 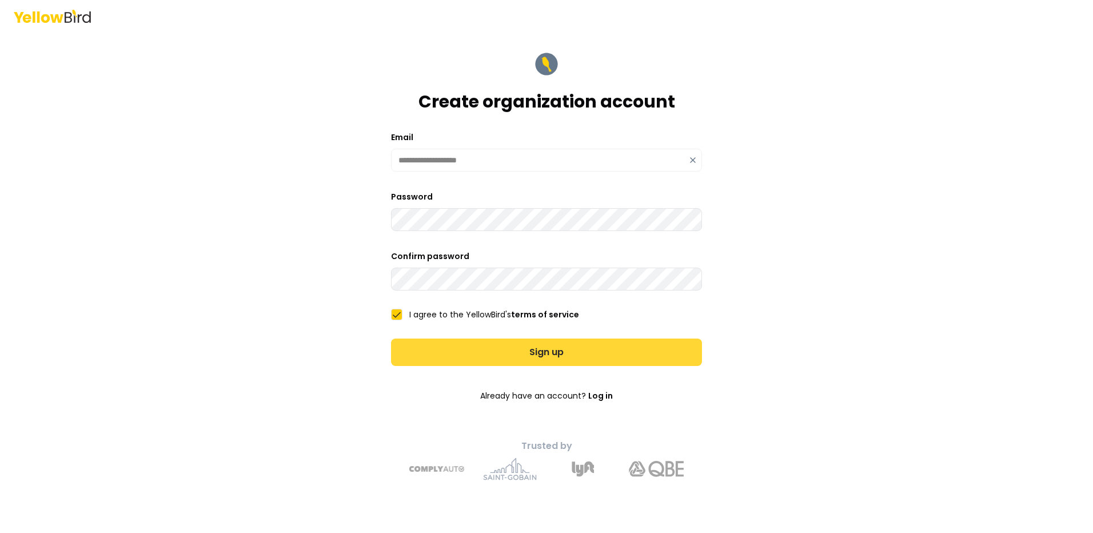 I want to click on label: Password, so click(x=411, y=197).